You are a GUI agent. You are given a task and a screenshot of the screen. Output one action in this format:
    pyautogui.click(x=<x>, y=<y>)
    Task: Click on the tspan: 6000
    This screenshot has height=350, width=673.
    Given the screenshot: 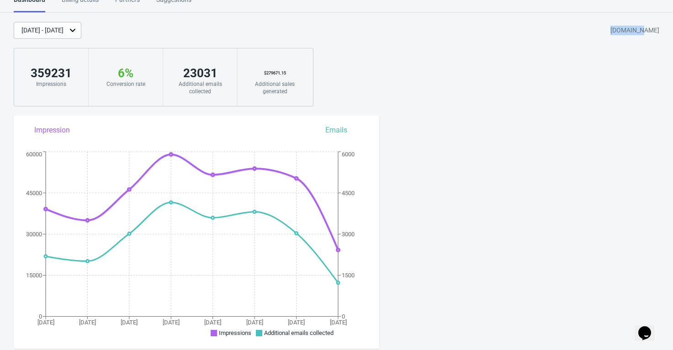 What is the action you would take?
    pyautogui.click(x=348, y=154)
    